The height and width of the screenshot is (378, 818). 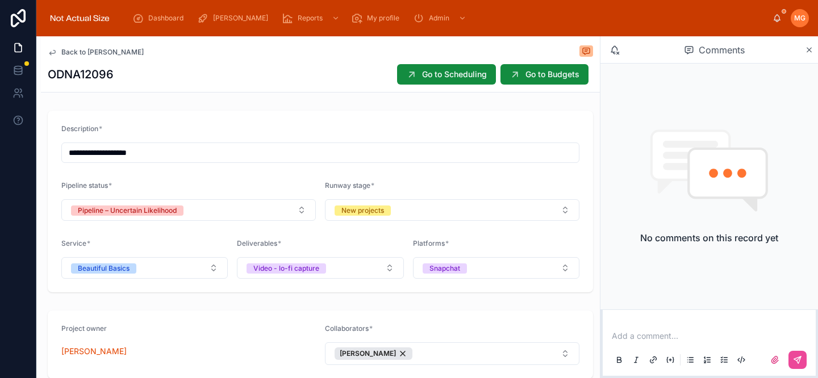 What do you see at coordinates (439, 18) in the screenshot?
I see `span: Admin` at bounding box center [439, 18].